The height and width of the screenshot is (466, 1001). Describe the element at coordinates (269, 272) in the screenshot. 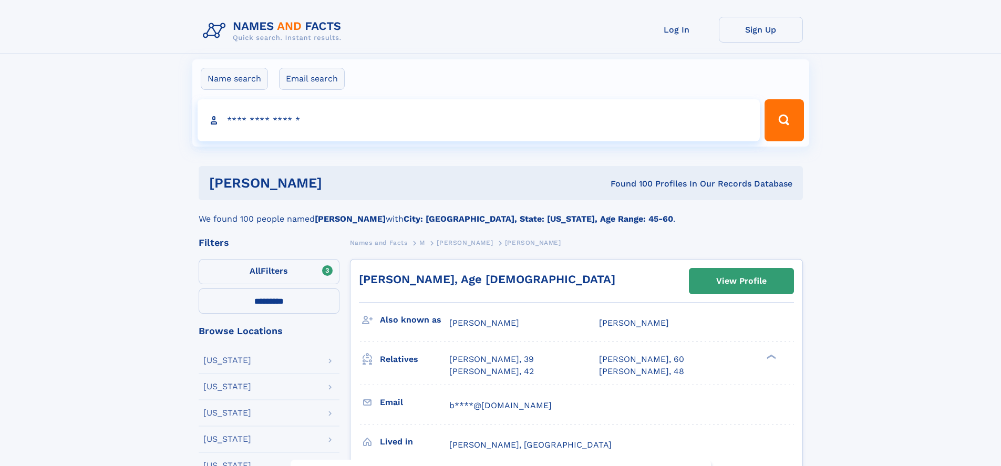

I see `label: Filters` at that location.